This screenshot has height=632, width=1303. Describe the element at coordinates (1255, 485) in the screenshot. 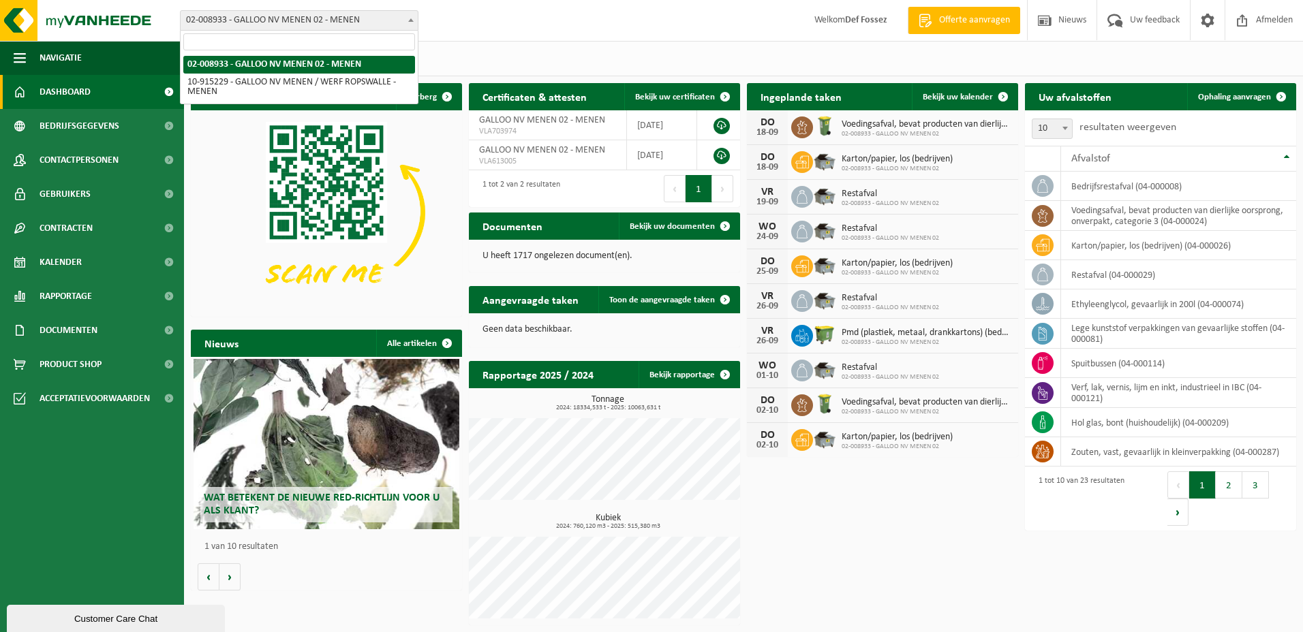

I see `button: 3` at that location.